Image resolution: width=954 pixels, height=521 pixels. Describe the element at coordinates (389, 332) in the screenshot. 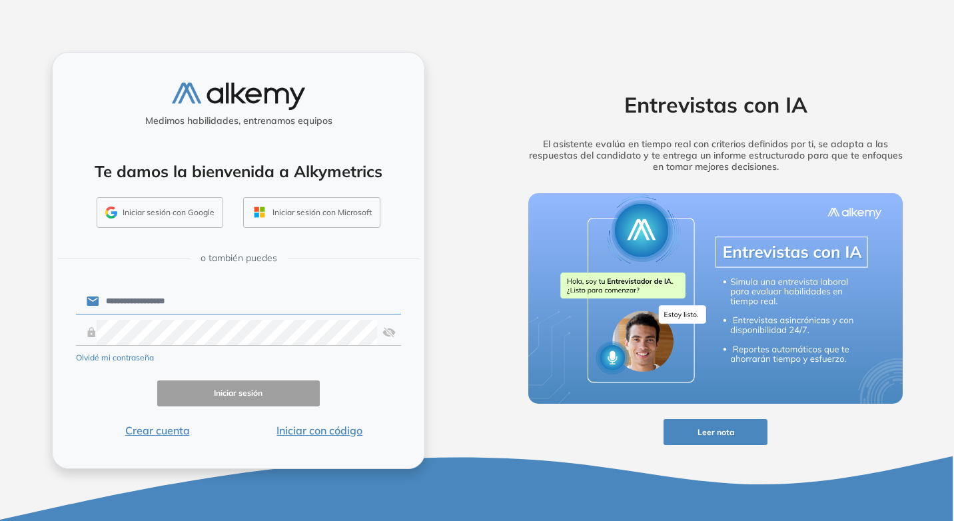

I see `img: asd` at that location.